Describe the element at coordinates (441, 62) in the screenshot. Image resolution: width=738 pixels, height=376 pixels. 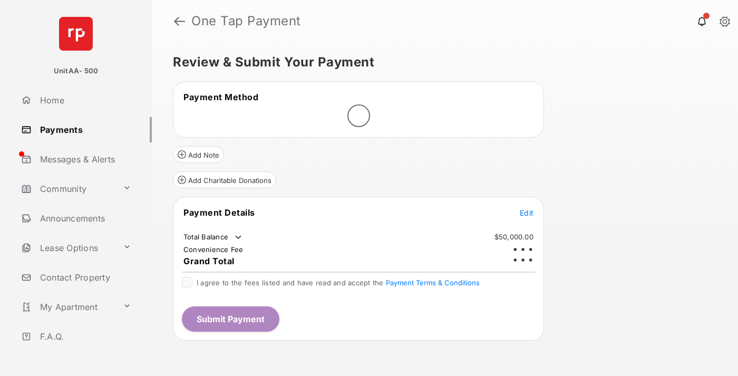
I see `h5: Review & Submit Your Payment` at that location.